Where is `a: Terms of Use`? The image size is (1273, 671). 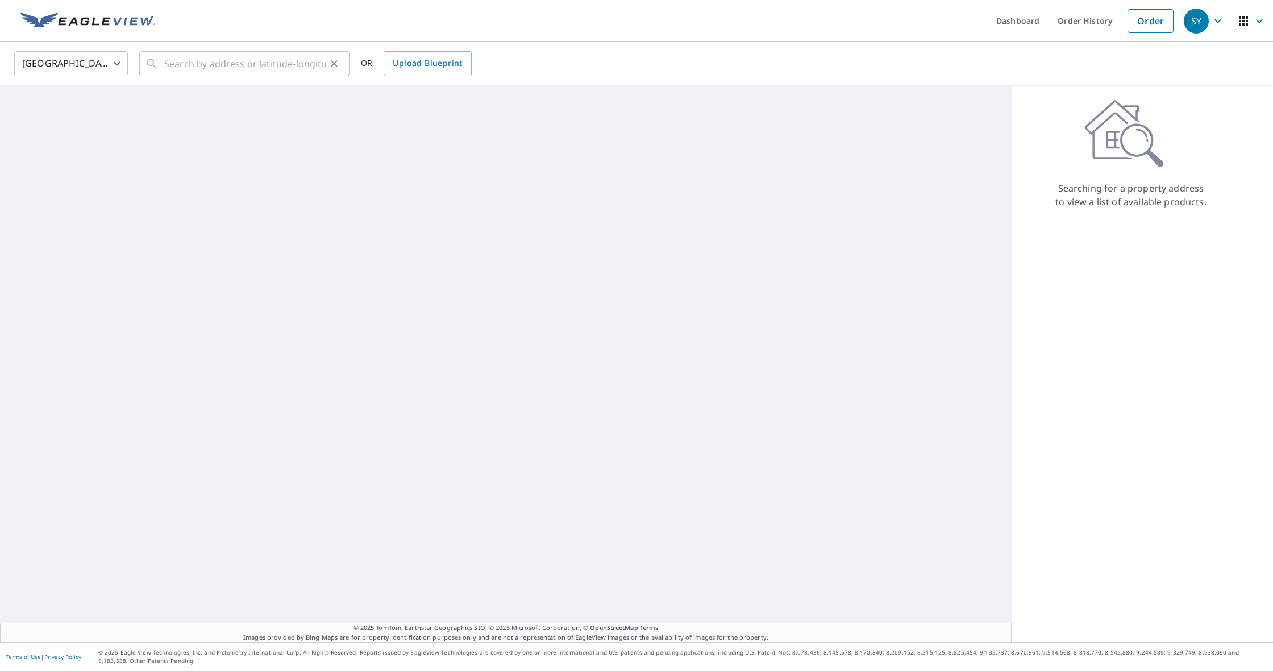
a: Terms of Use is located at coordinates (23, 657).